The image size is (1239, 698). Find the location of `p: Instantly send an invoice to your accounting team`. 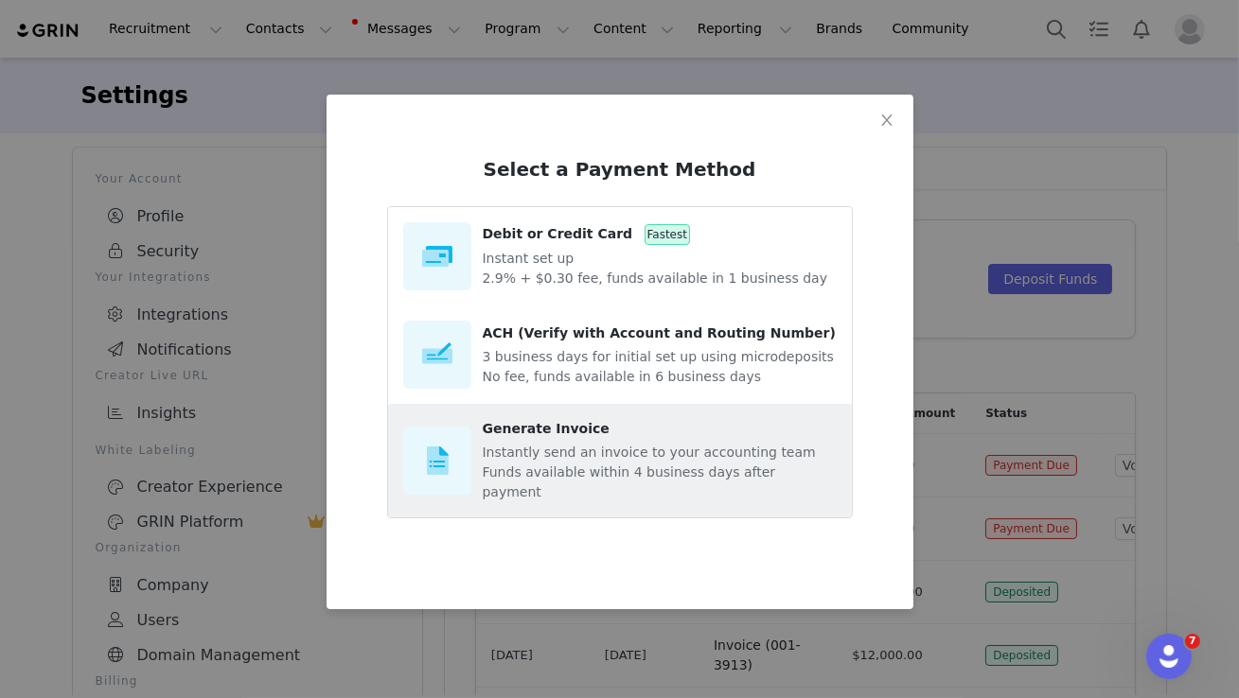

p: Instantly send an invoice to your accounting team is located at coordinates (659, 452).